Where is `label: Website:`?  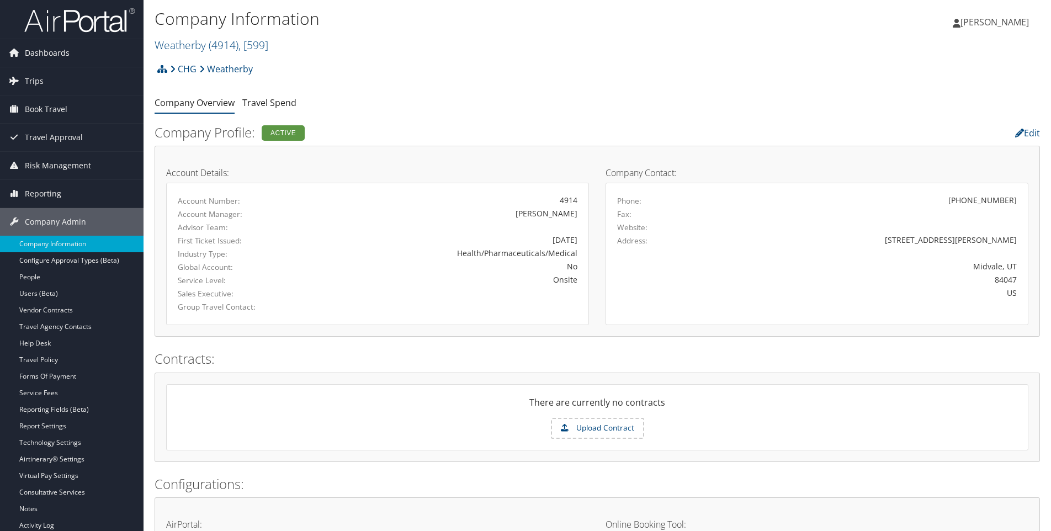 label: Website: is located at coordinates (632, 227).